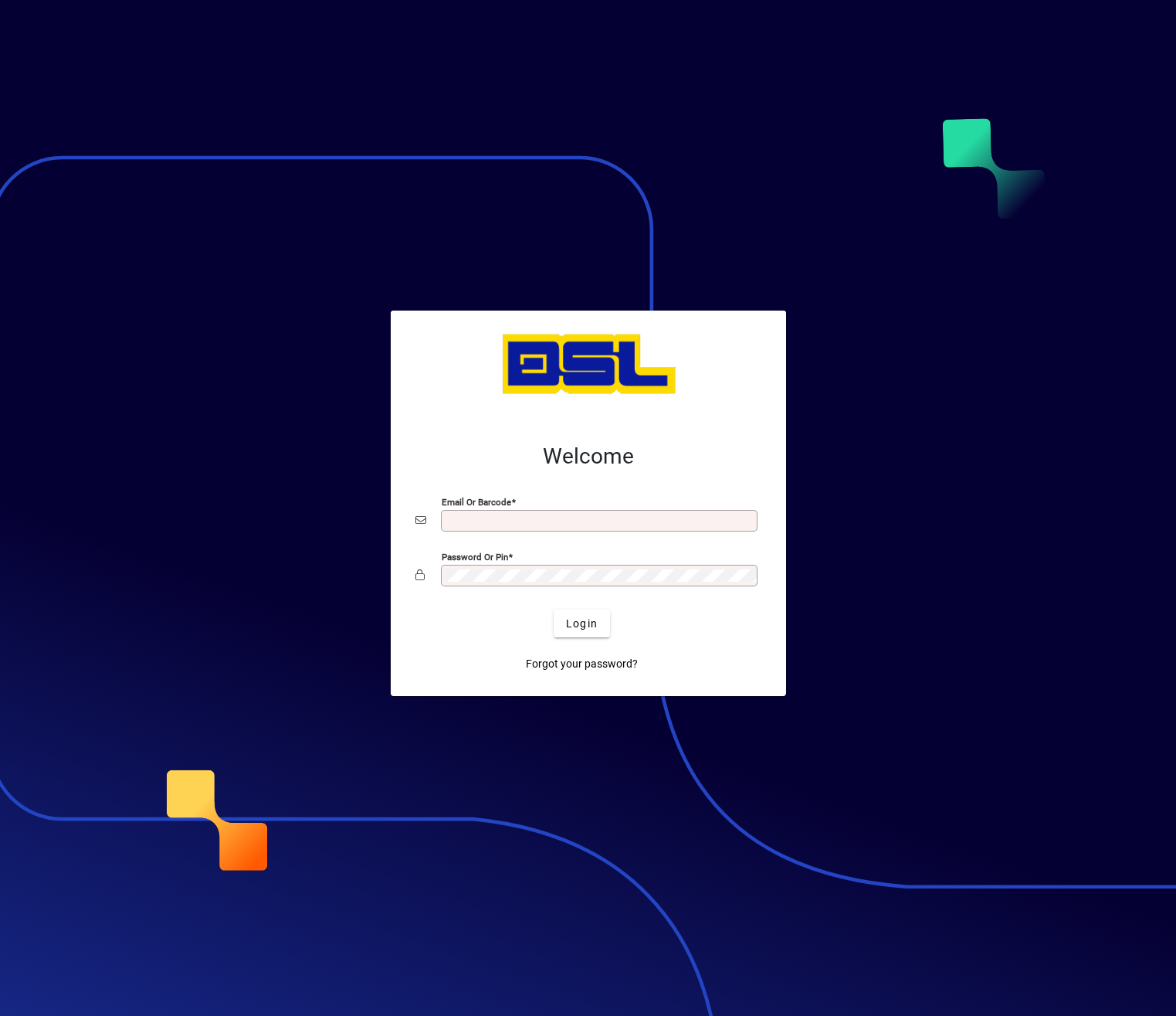  What do you see at coordinates (476, 502) in the screenshot?
I see `mat-label: Email or Barcode` at bounding box center [476, 502].